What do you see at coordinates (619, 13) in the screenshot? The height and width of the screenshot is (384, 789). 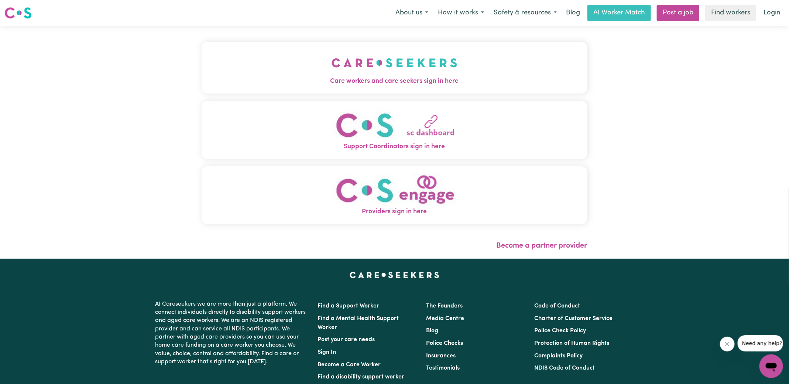 I see `a: AI Worker Match` at bounding box center [619, 13].